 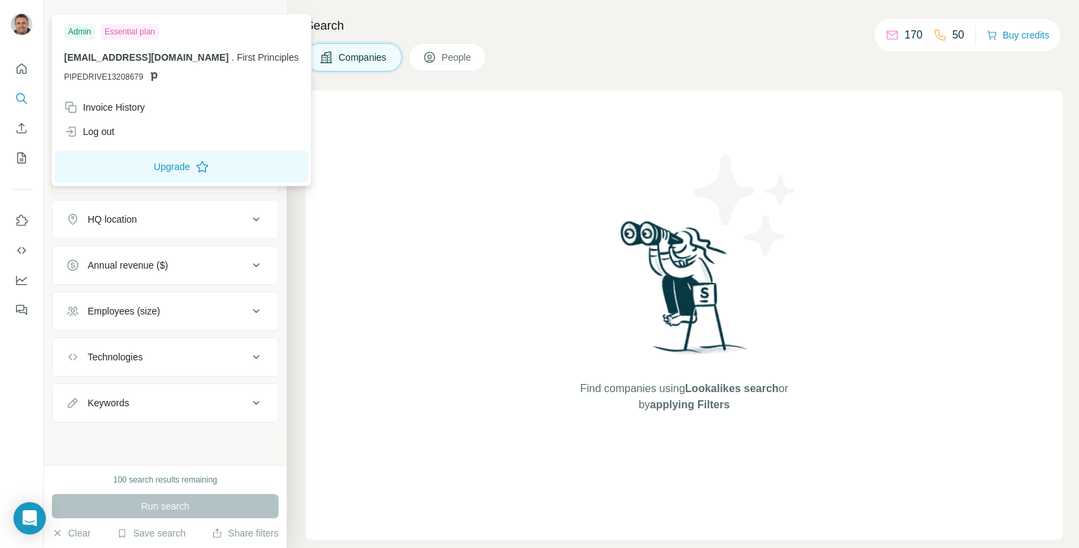 I want to click on button: Share filters, so click(x=245, y=533).